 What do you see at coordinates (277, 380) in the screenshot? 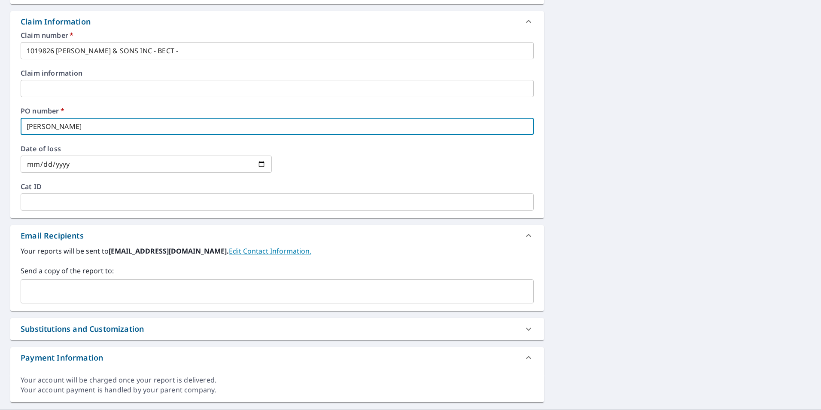
I see `div: Your account will be charged once your report is delivered.` at bounding box center [277, 380].